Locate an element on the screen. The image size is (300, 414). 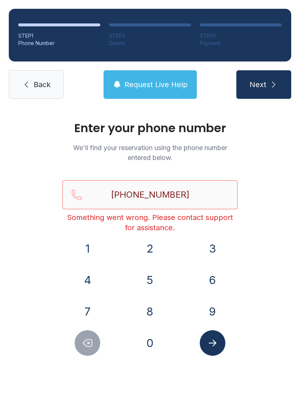
div: Phone Number is located at coordinates (59, 43).